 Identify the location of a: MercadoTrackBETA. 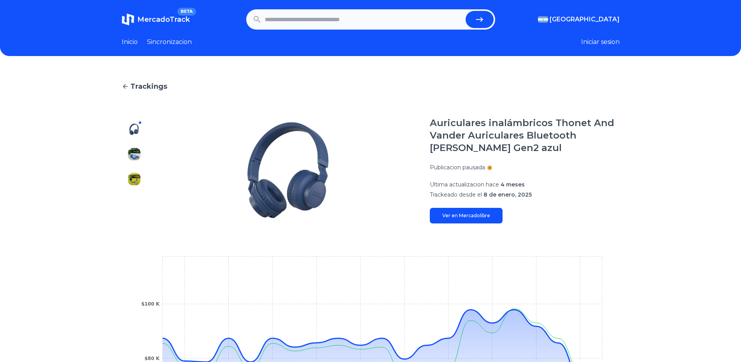
(156, 19).